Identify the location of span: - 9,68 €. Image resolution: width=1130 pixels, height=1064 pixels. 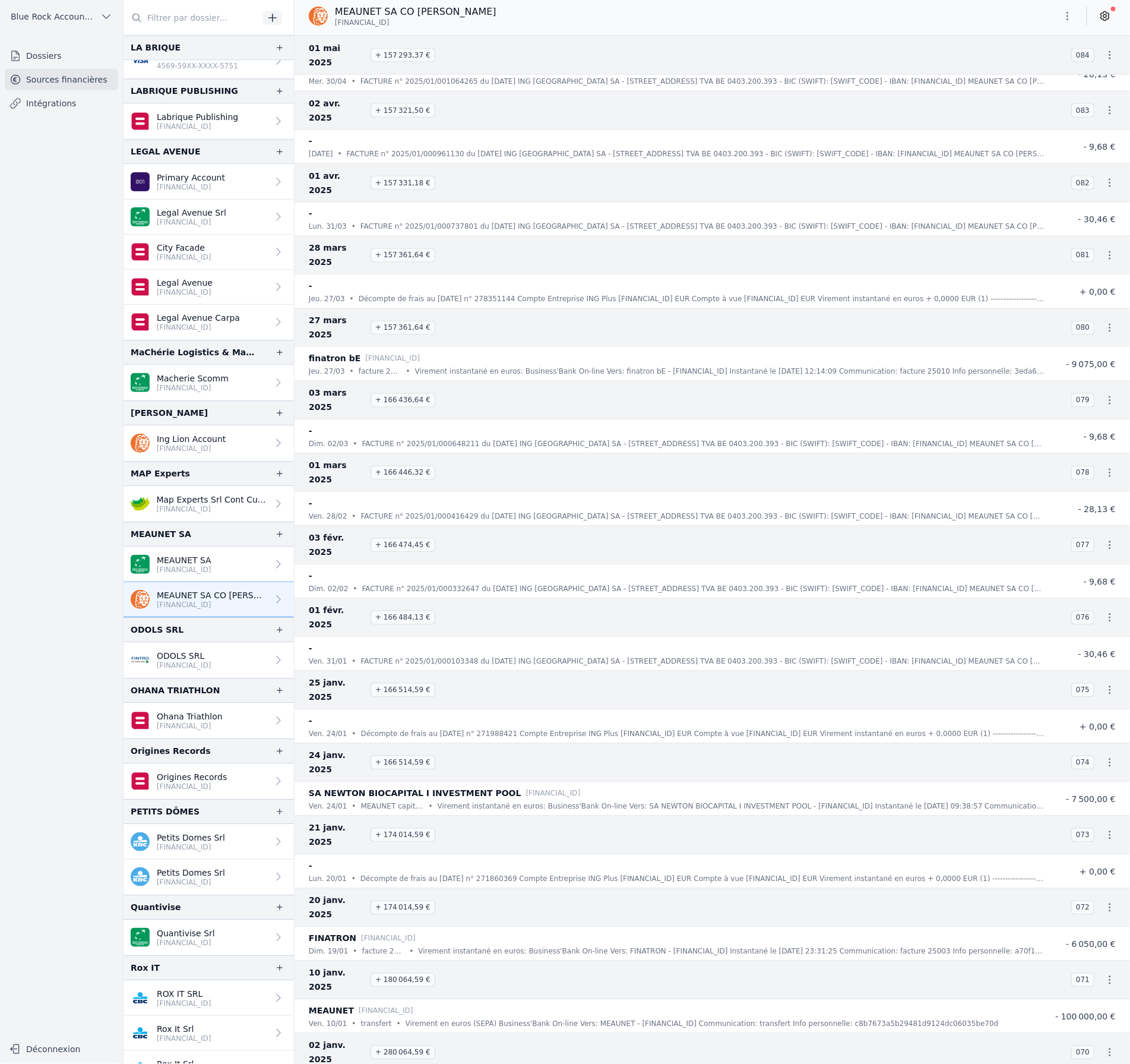
(1100, 147).